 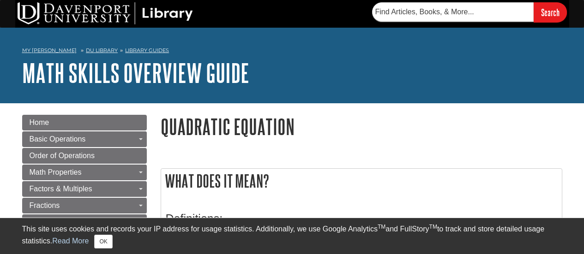 I want to click on h3: Definitions:, so click(x=362, y=219).